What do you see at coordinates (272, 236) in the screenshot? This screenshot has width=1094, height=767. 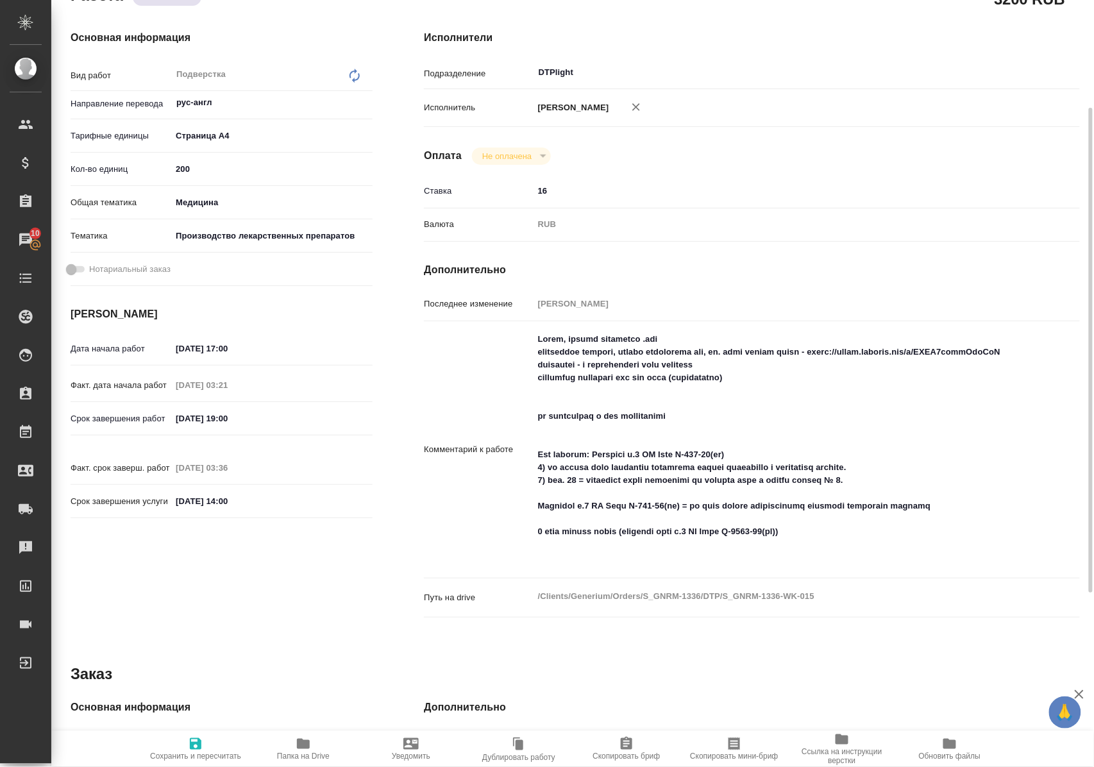 I see `div: Производство лекарственных препаратов` at bounding box center [272, 236].